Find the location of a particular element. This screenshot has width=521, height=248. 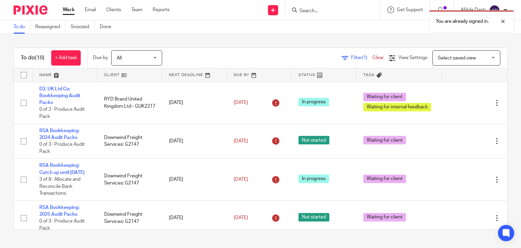

a: Reassigned is located at coordinates (50, 27).